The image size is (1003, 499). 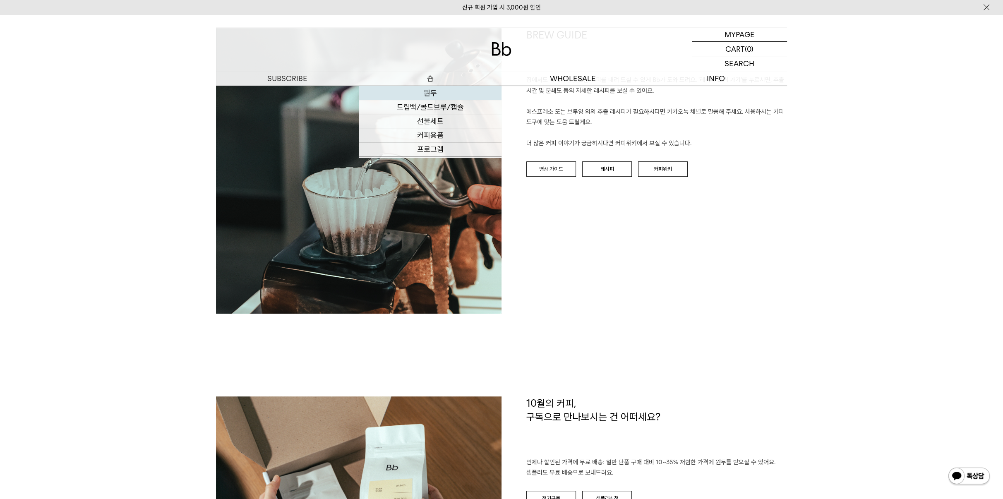 I want to click on a: 신규 회원 가입 시 3,000원 할인, so click(x=502, y=7).